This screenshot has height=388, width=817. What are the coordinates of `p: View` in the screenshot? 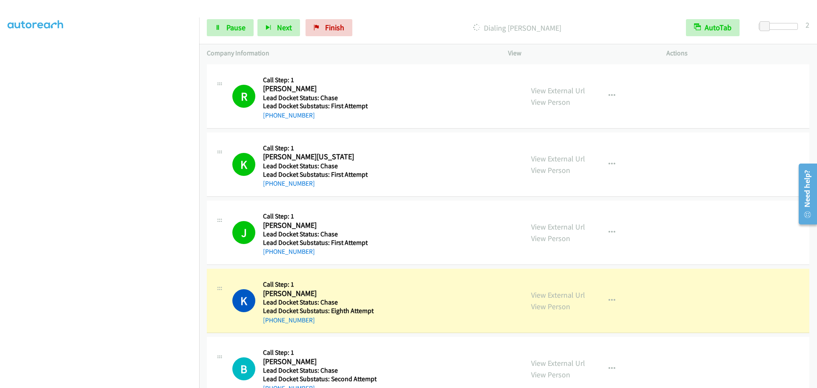 It's located at (580, 53).